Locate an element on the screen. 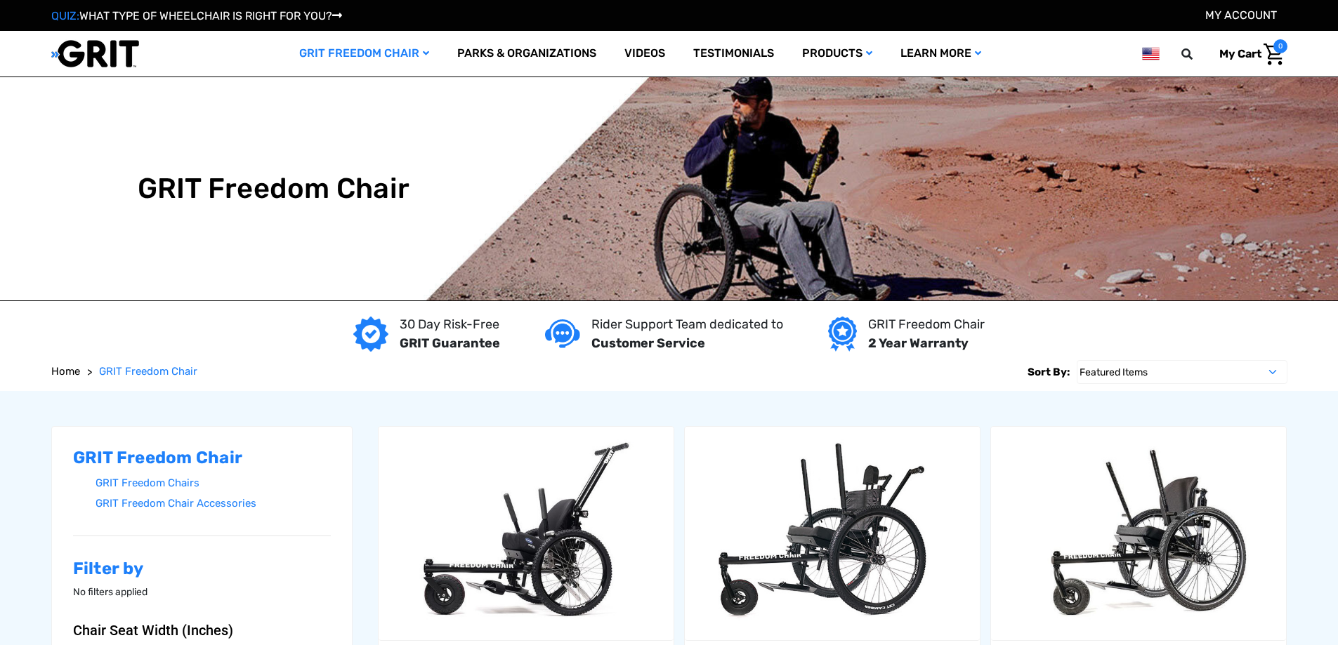  a: GRIT Freedom Chair: Spartan,$3,995.00 is located at coordinates (832, 534).